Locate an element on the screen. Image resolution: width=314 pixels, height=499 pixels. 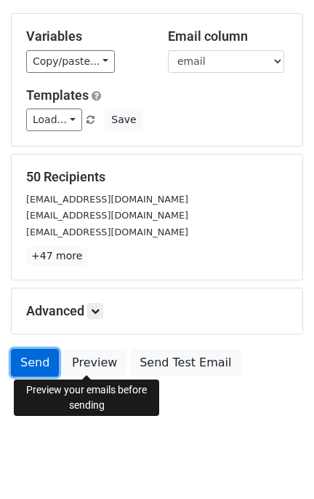
a: Preview is located at coordinates (95, 362).